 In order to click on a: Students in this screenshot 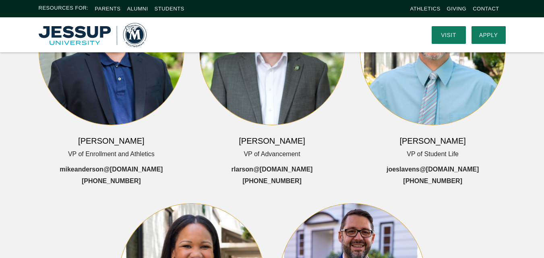, I will do `click(169, 8)`.